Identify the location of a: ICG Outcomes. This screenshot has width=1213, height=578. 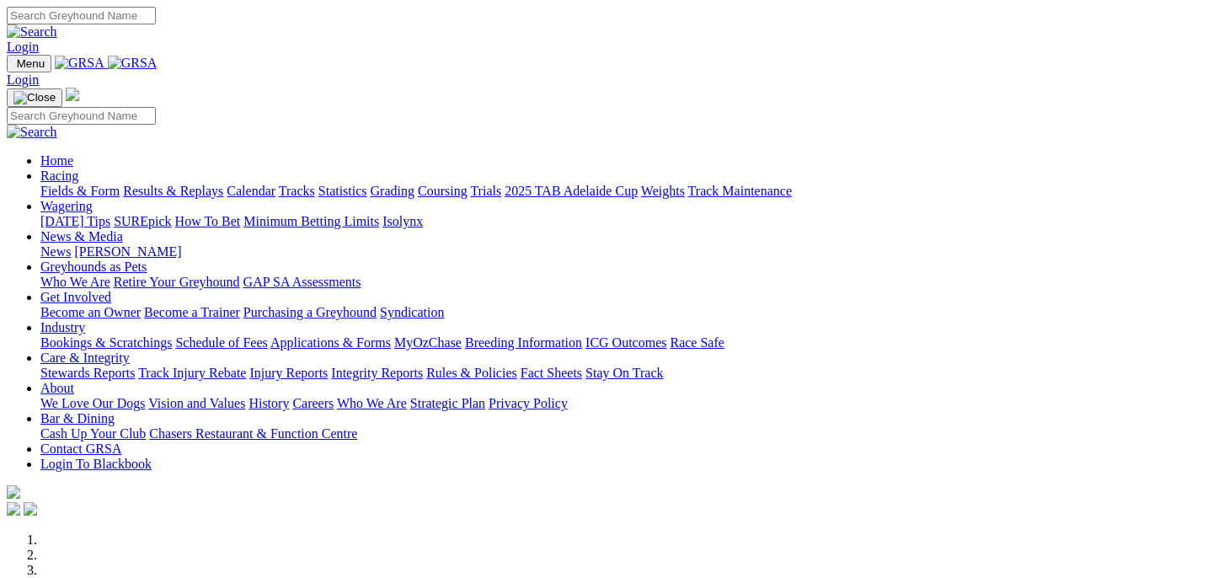
(626, 342).